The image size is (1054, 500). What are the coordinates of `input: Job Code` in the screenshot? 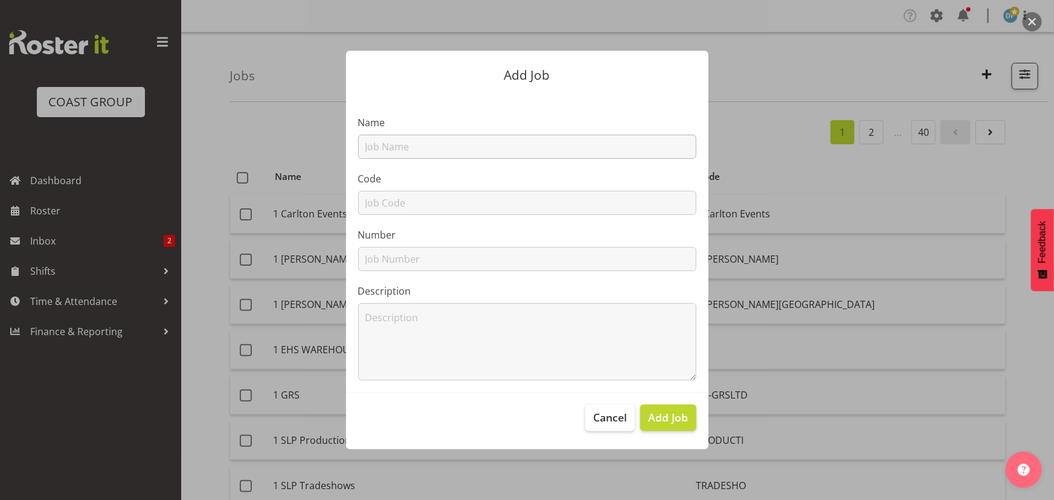 It's located at (528, 203).